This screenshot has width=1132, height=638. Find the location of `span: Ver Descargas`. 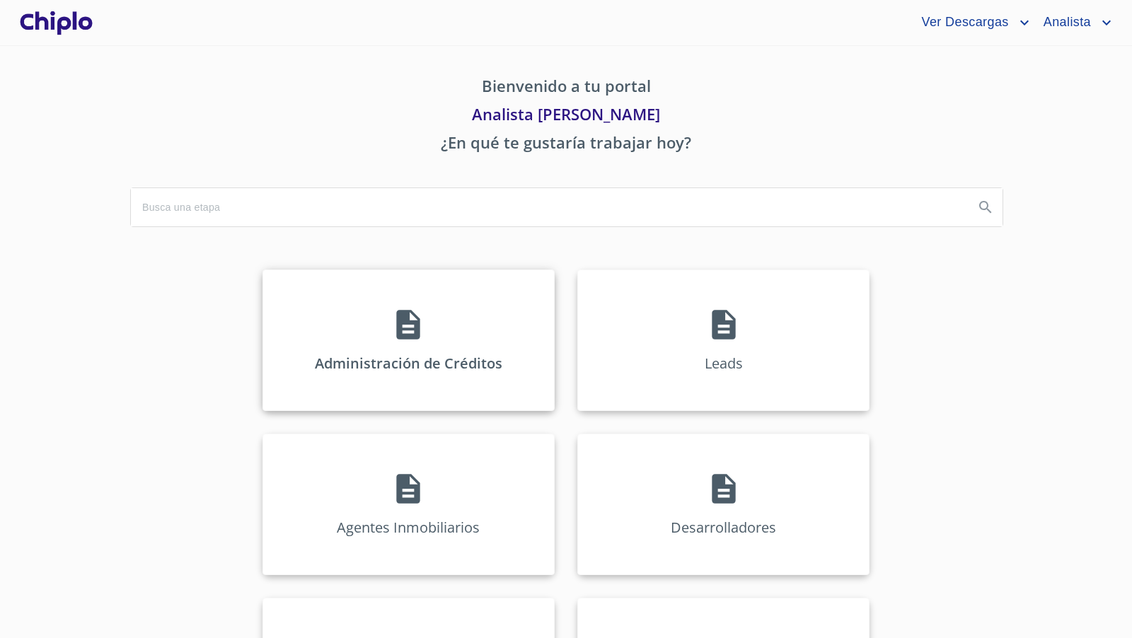

span: Ver Descargas is located at coordinates (963, 23).